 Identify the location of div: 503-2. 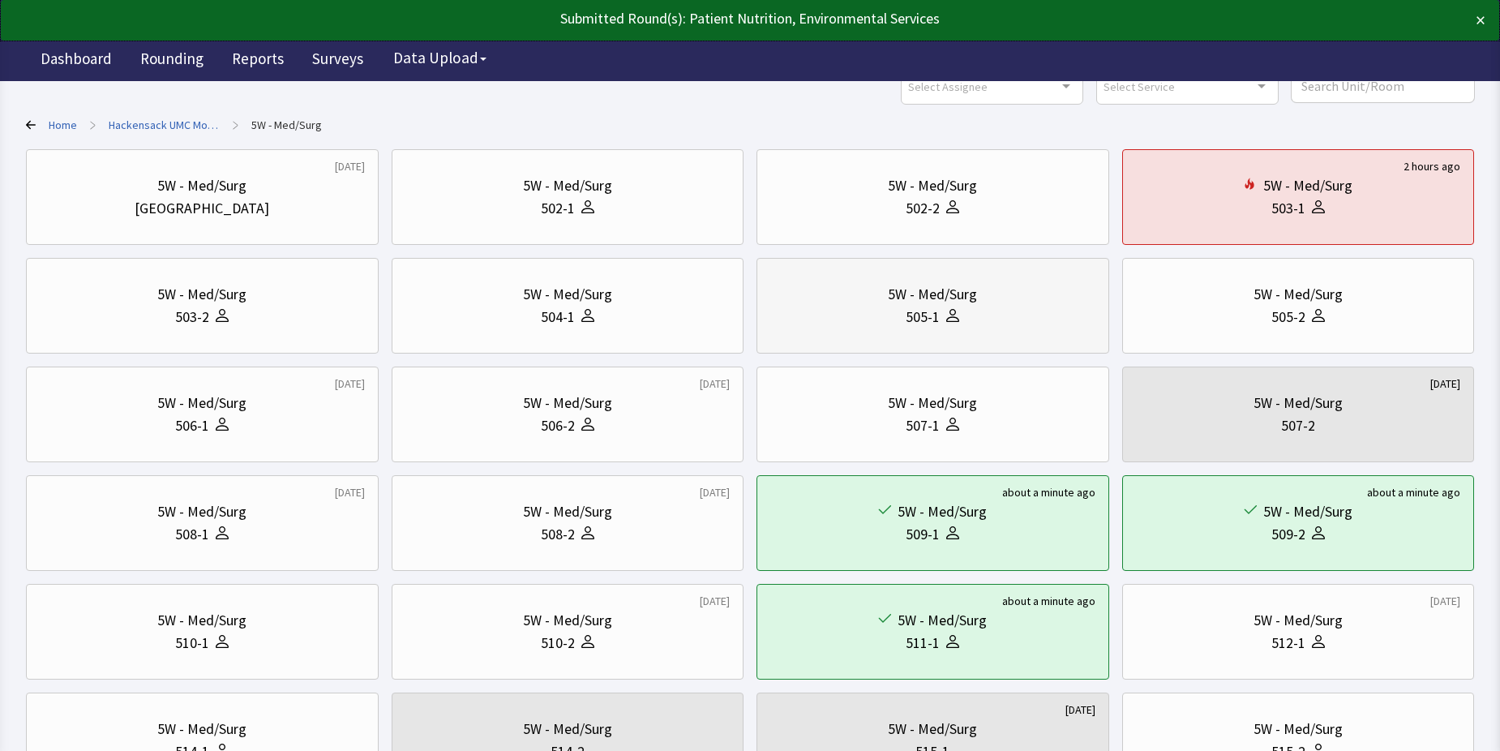
(192, 317).